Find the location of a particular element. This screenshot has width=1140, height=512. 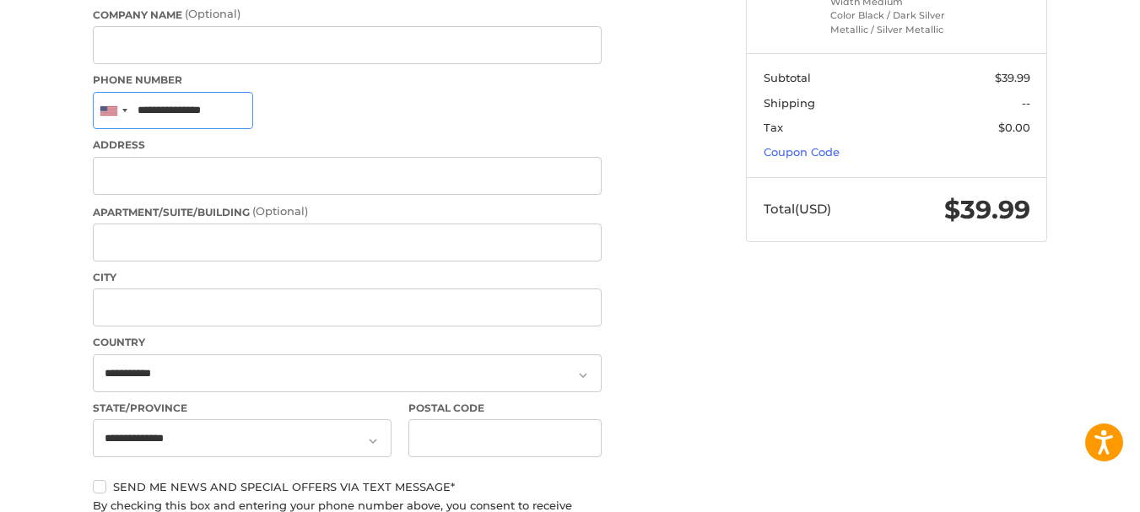

span: $0.00 is located at coordinates (1014, 127).